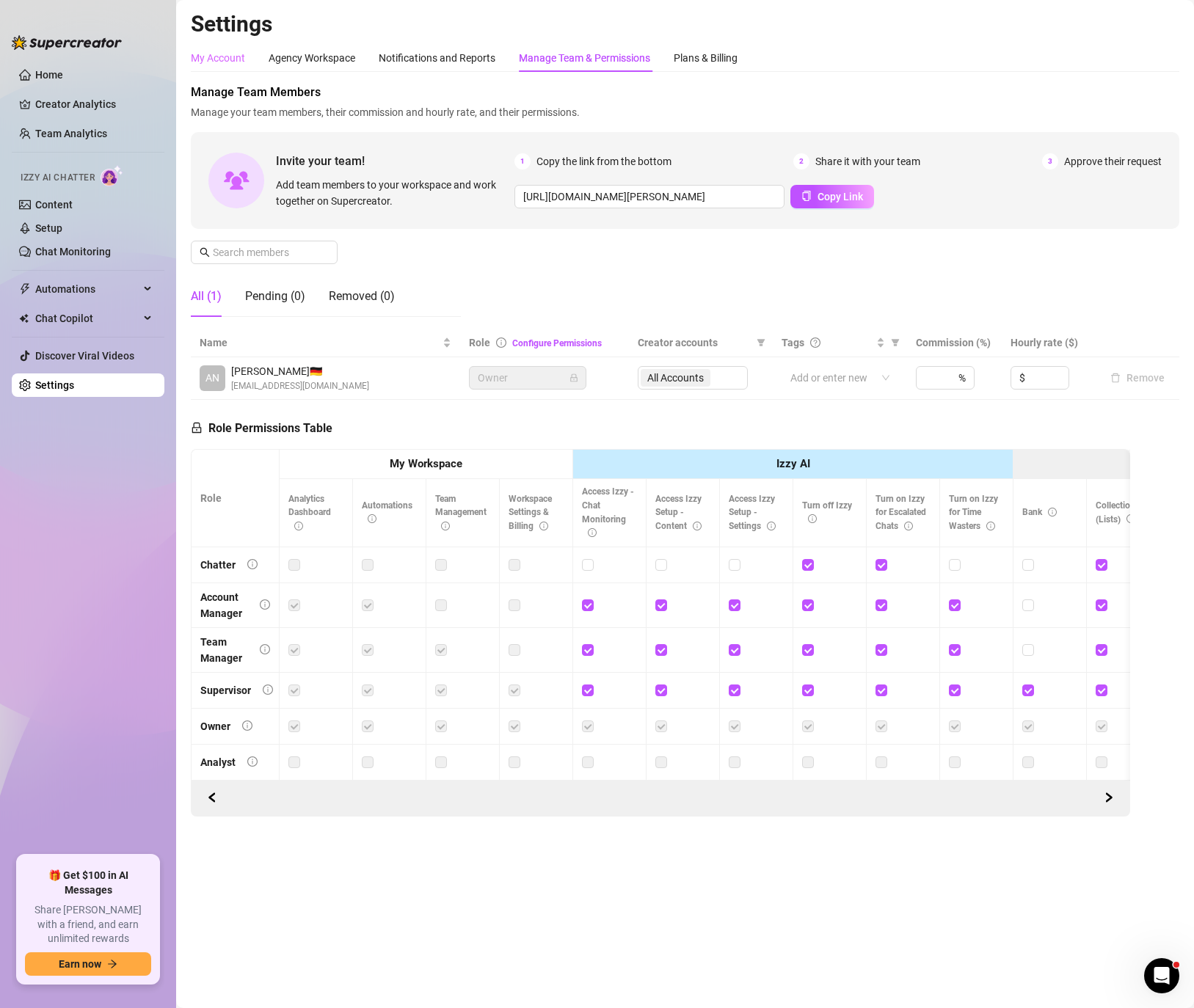 This screenshot has width=1194, height=1008. What do you see at coordinates (67, 42) in the screenshot?
I see `img: logo-BBDzfeDw.svg` at bounding box center [67, 42].